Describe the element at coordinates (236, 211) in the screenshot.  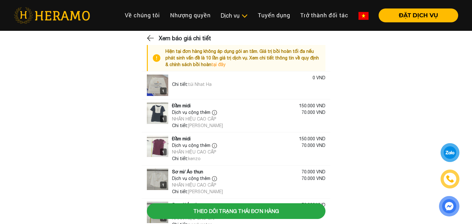
I see `button: Theo dõi trạng thái đơn hàng` at that location.